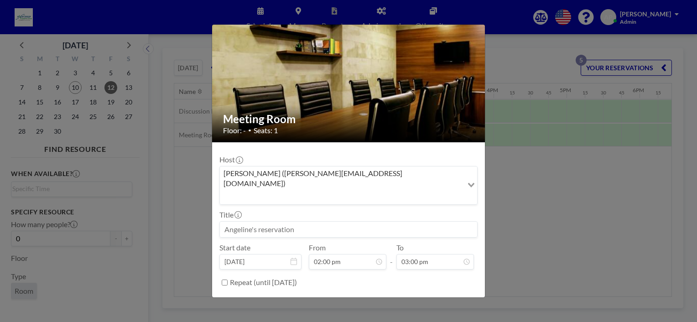  I want to click on label: From, so click(317, 248).